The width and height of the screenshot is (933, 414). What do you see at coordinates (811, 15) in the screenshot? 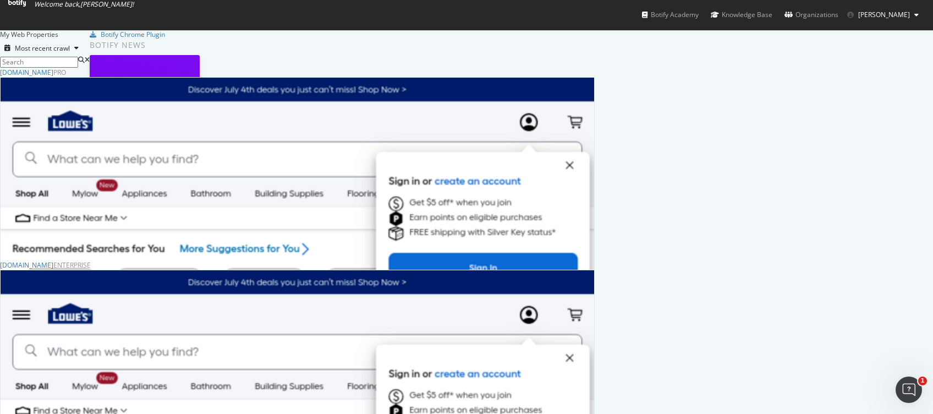
I see `div: Organizations` at bounding box center [811, 15].